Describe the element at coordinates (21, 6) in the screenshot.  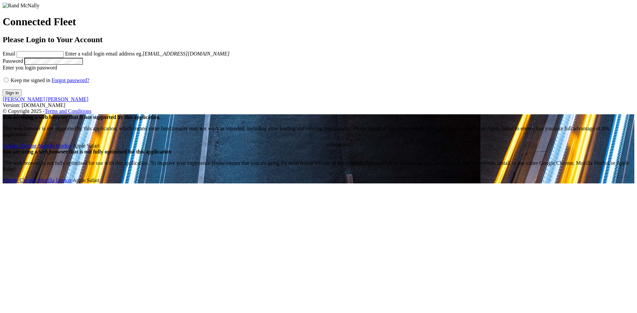
I see `img: Rand McNally` at that location.